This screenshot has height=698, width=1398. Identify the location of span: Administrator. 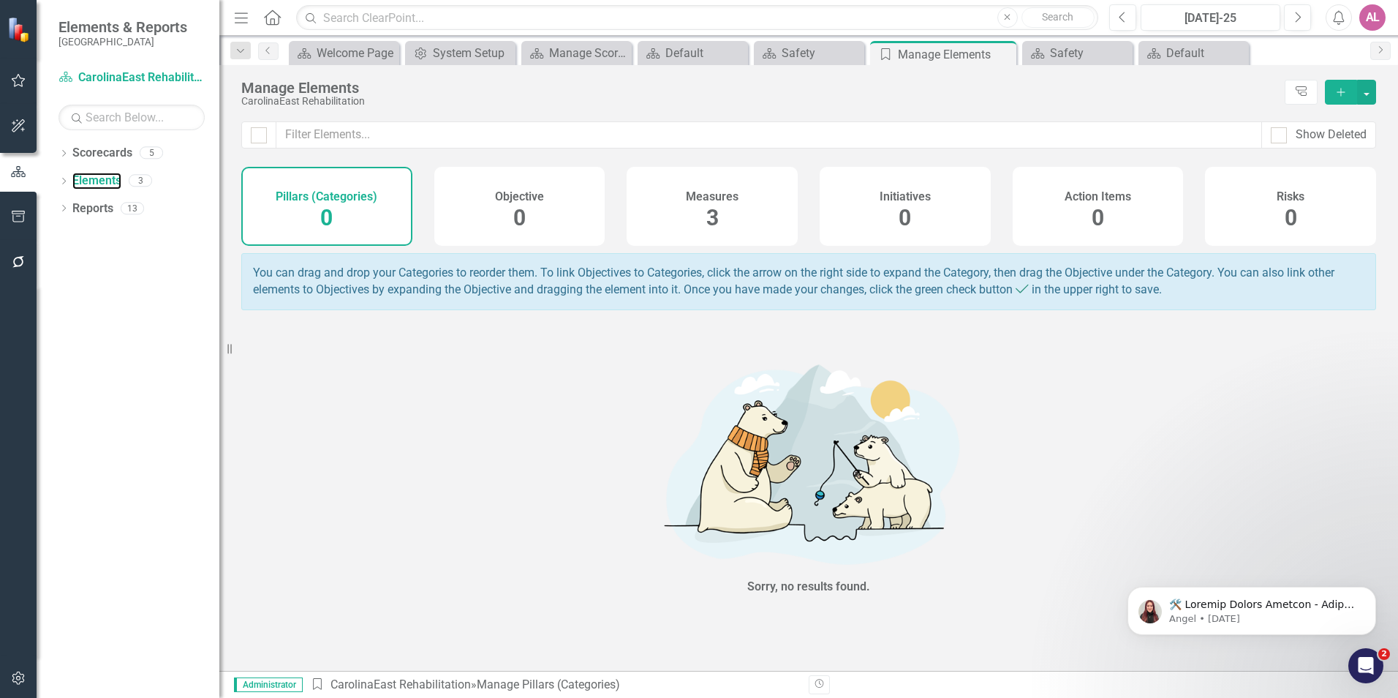
(268, 684).